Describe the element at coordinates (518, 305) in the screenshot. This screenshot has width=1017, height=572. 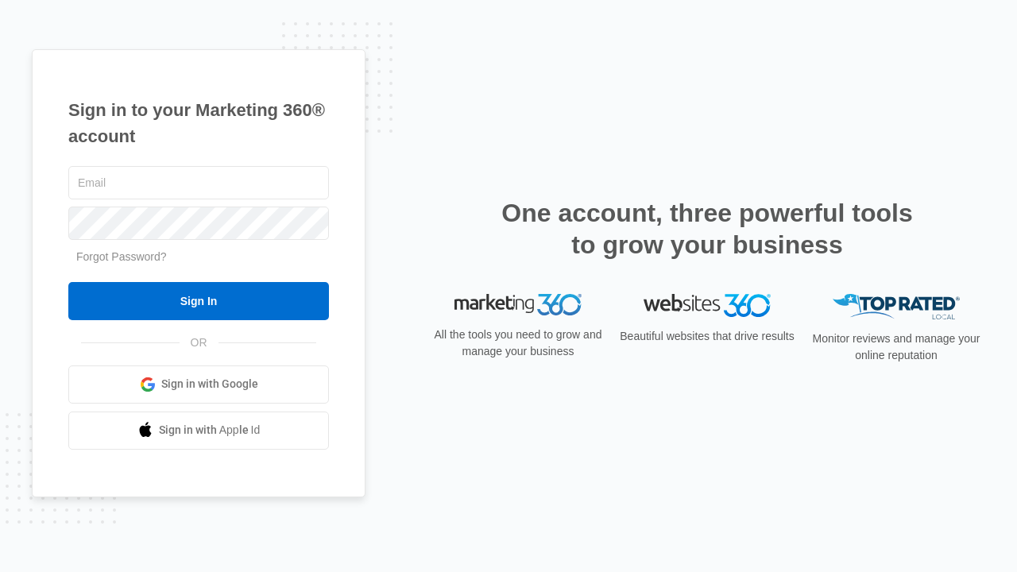
I see `img: Marketing 360` at that location.